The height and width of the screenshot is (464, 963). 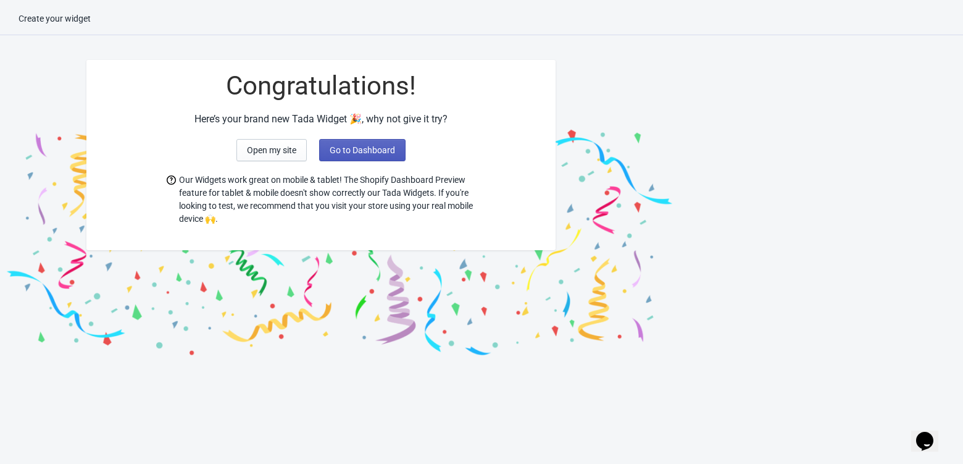 What do you see at coordinates (272, 150) in the screenshot?
I see `button: Open my site` at bounding box center [272, 150].